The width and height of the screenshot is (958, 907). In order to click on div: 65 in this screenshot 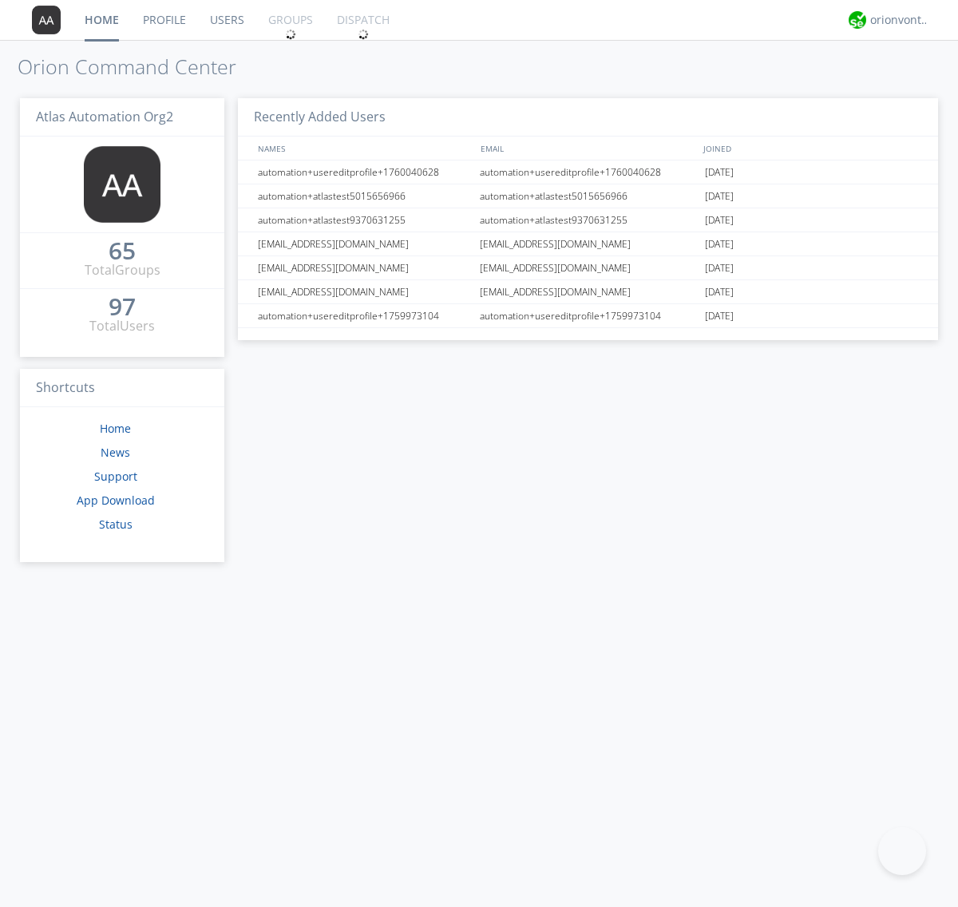, I will do `click(122, 251)`.